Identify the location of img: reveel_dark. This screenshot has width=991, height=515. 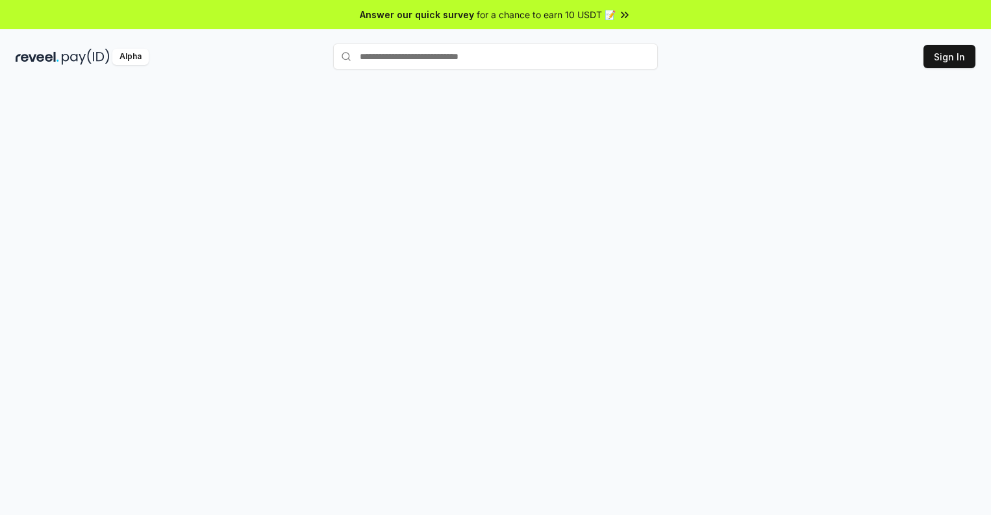
(37, 56).